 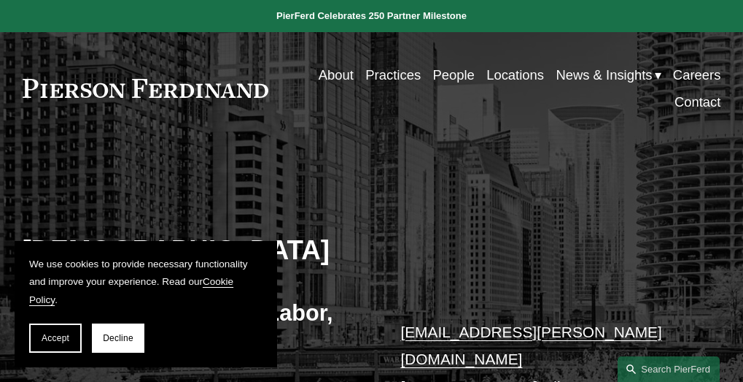 I want to click on a: Locations, so click(x=515, y=74).